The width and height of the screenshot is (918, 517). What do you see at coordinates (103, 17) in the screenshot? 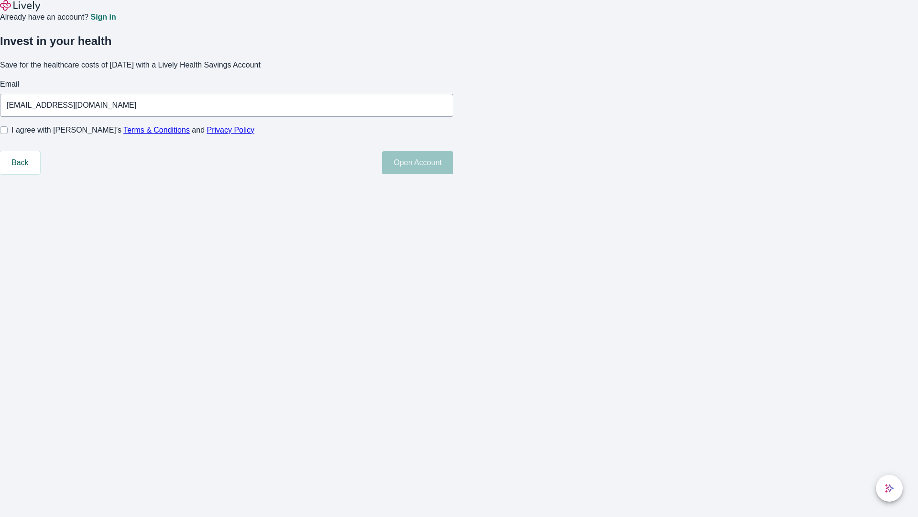
I see `div: Sign in` at bounding box center [103, 17].